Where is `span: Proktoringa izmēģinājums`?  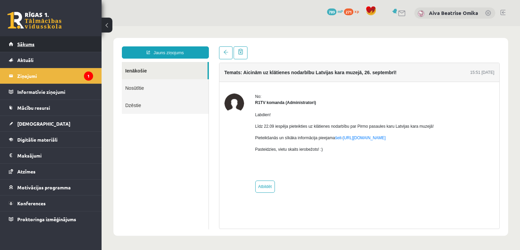
span: Proktoringa izmēģinājums is located at coordinates (47, 219).